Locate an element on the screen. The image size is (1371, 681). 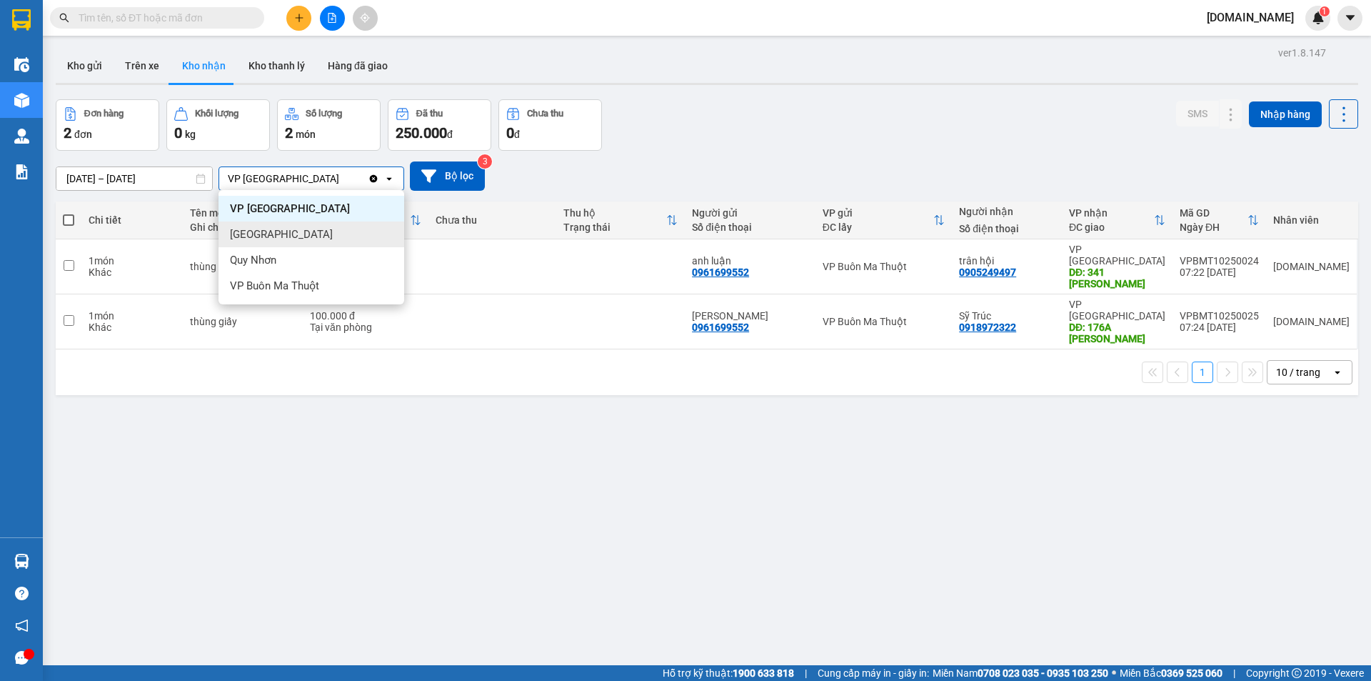
div: Người nhận is located at coordinates (1007, 211).